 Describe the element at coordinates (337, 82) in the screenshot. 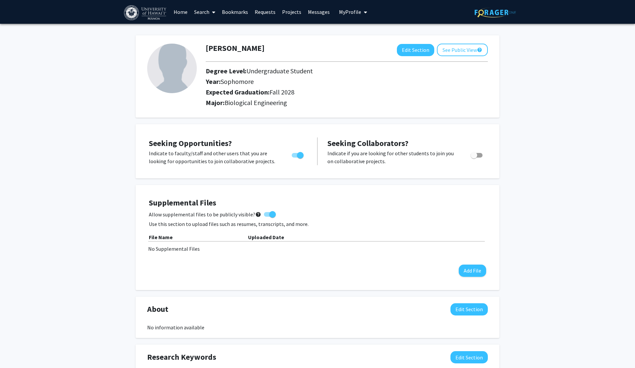

I see `h2: Year:` at that location.